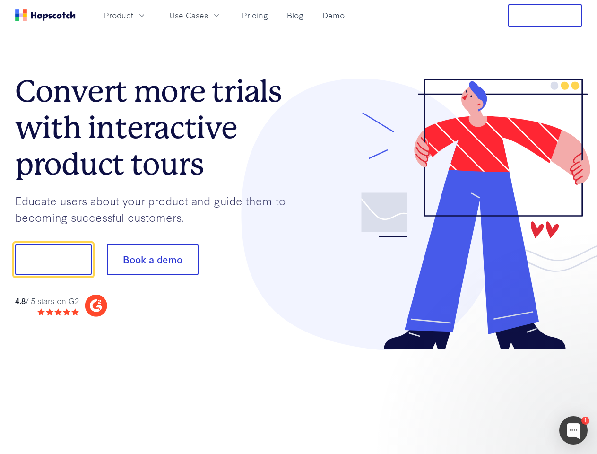 Image resolution: width=597 pixels, height=454 pixels. Describe the element at coordinates (189, 15) in the screenshot. I see `span: Use Cases` at that location.